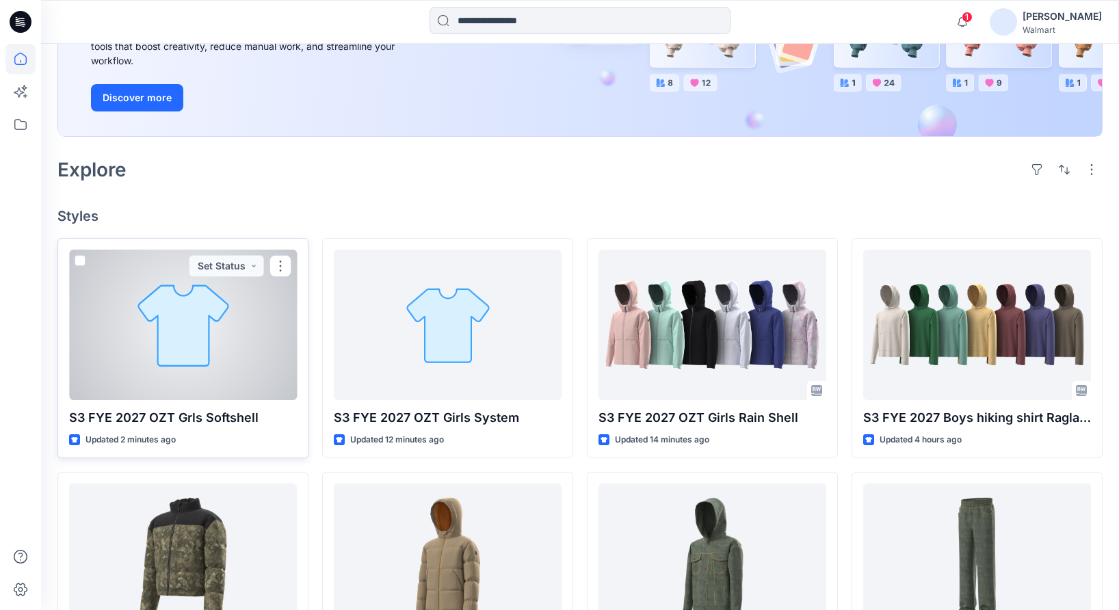  What do you see at coordinates (245, 46) in the screenshot?
I see `div: Explore ideas faster and recolor styles at scale with AI-powered tools that boost creativity, red...` at bounding box center [245, 46].